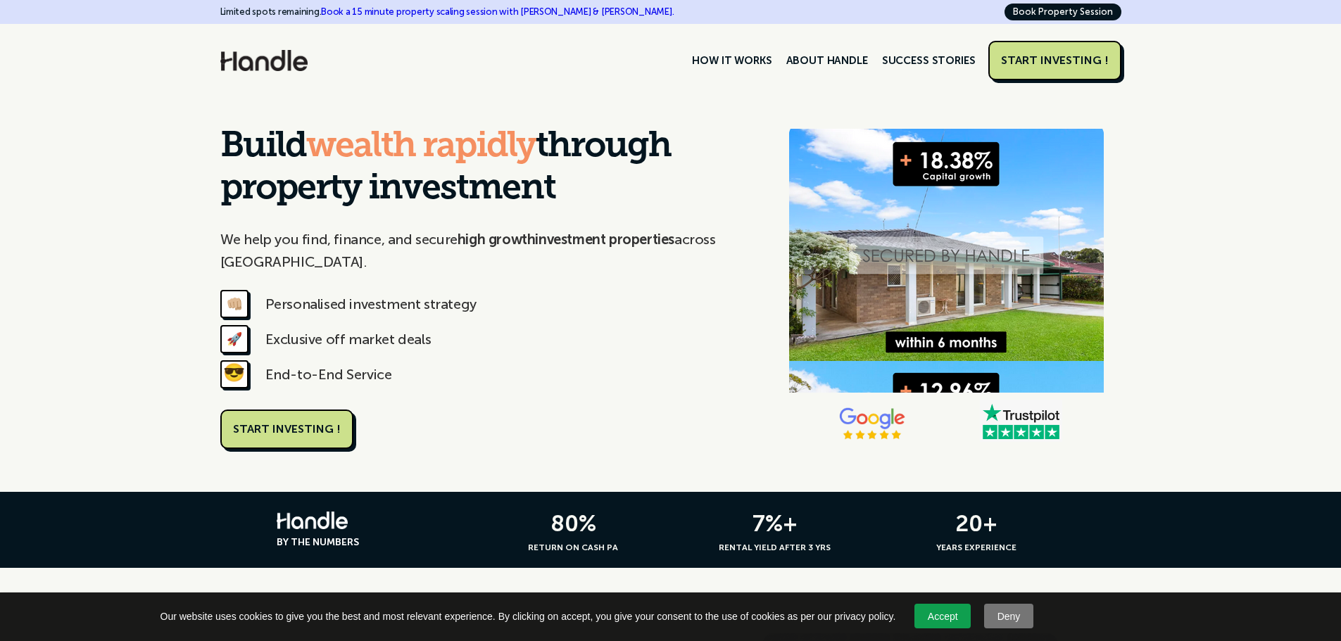 This screenshot has height=641, width=1341. I want to click on div: Exclusive off market deals, so click(348, 339).